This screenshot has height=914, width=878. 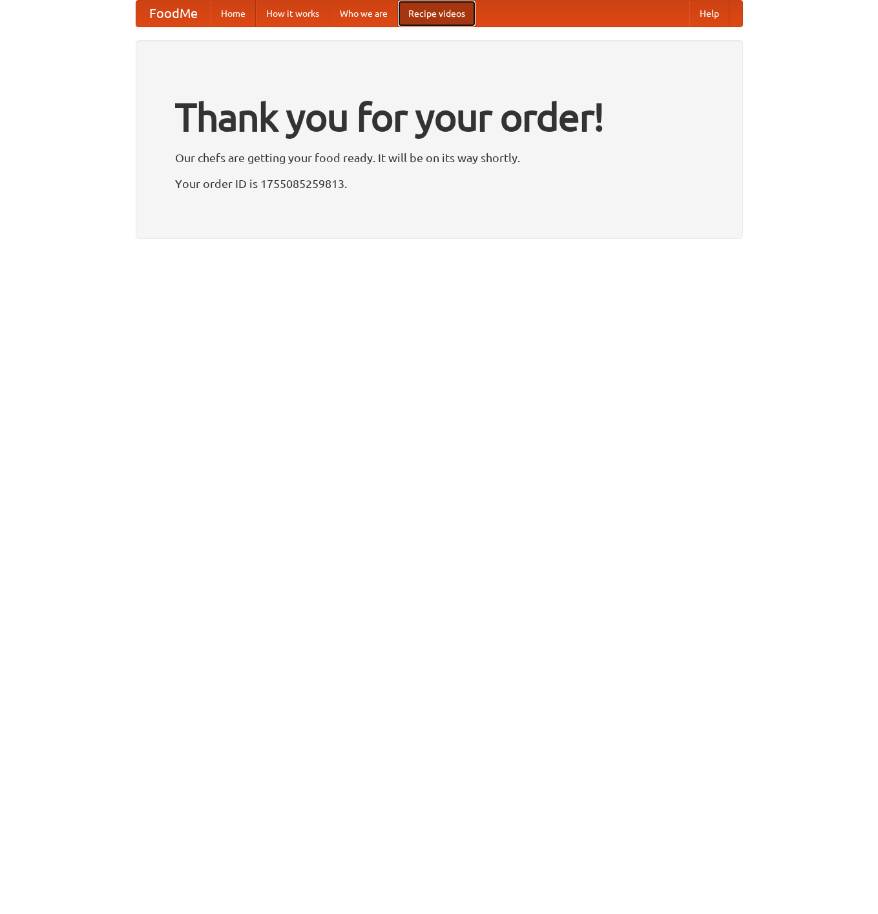 I want to click on a: FoodMe, so click(x=173, y=14).